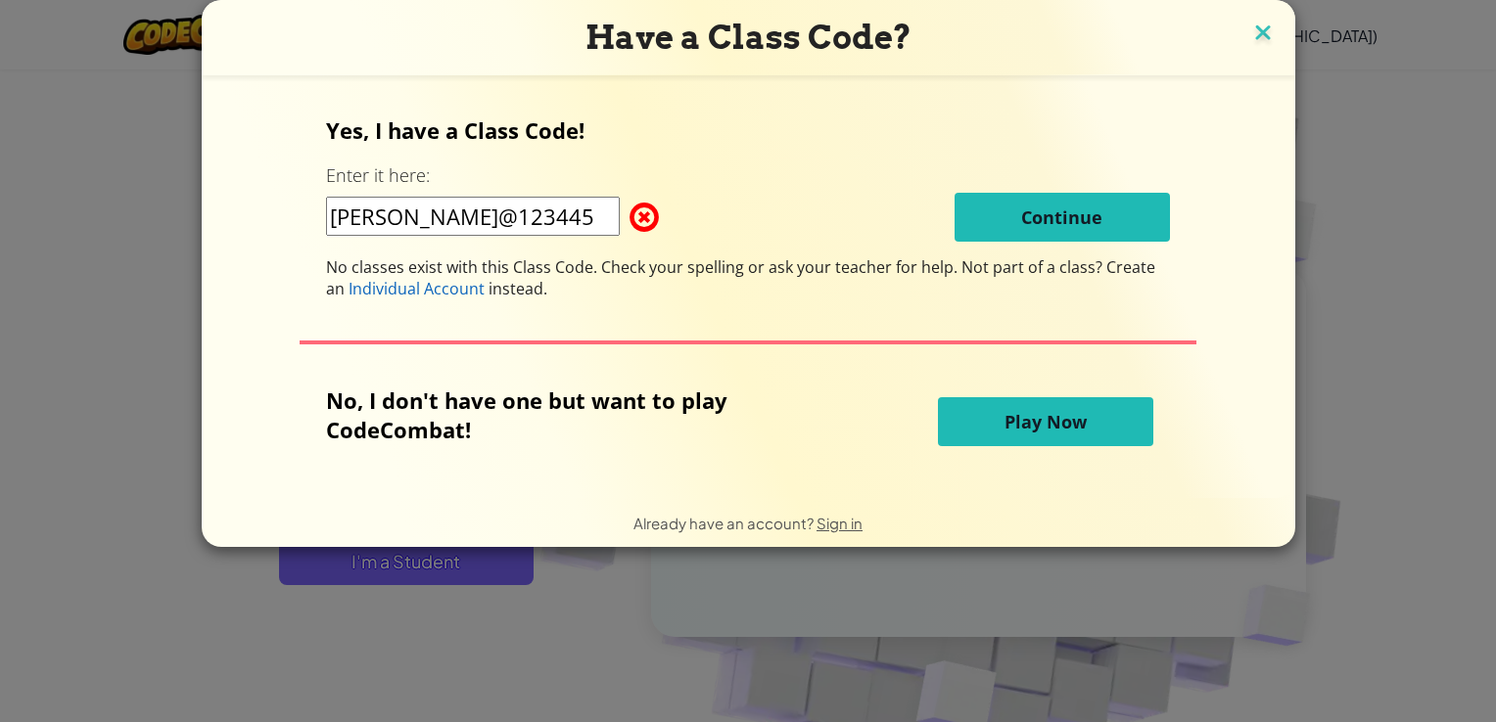 The image size is (1496, 722). What do you see at coordinates (1062, 217) in the screenshot?
I see `button: Continue` at bounding box center [1062, 217].